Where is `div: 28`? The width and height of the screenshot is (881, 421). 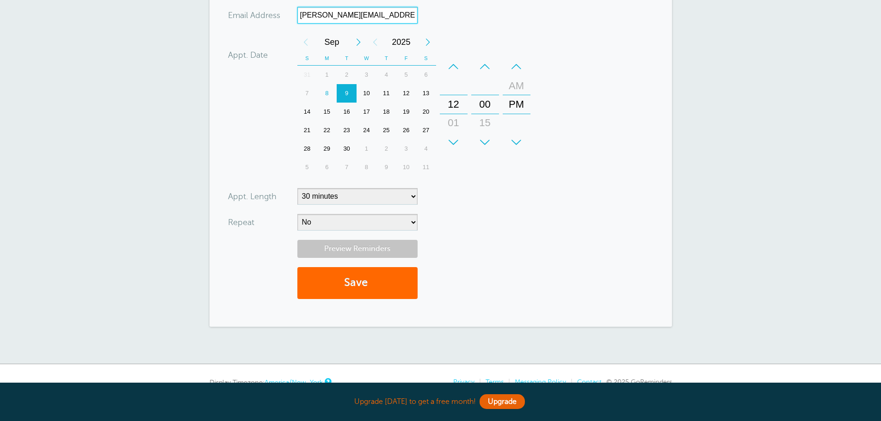
div: 28 is located at coordinates (307, 149).